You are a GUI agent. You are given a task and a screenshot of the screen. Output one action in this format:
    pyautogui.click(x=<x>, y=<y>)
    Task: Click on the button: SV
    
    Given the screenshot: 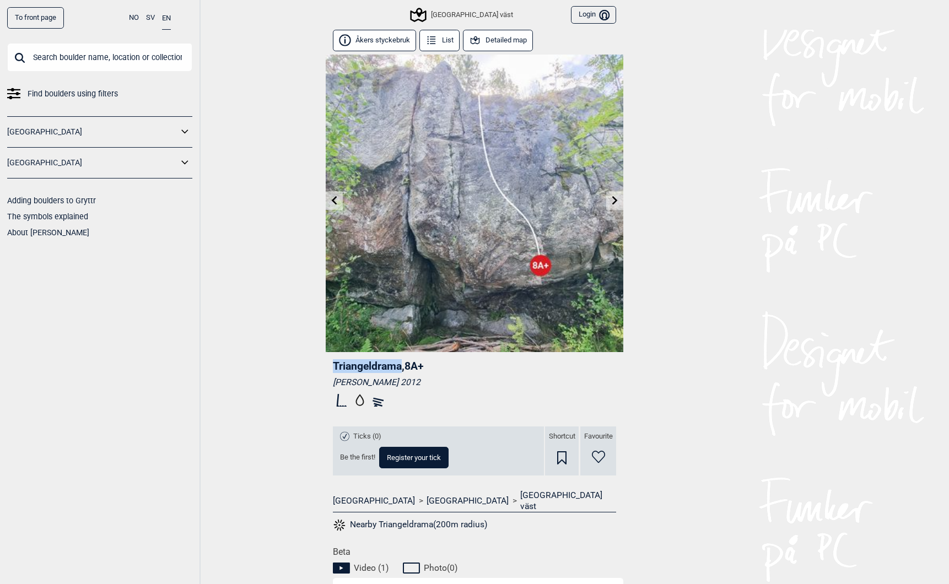 What is the action you would take?
    pyautogui.click(x=151, y=18)
    